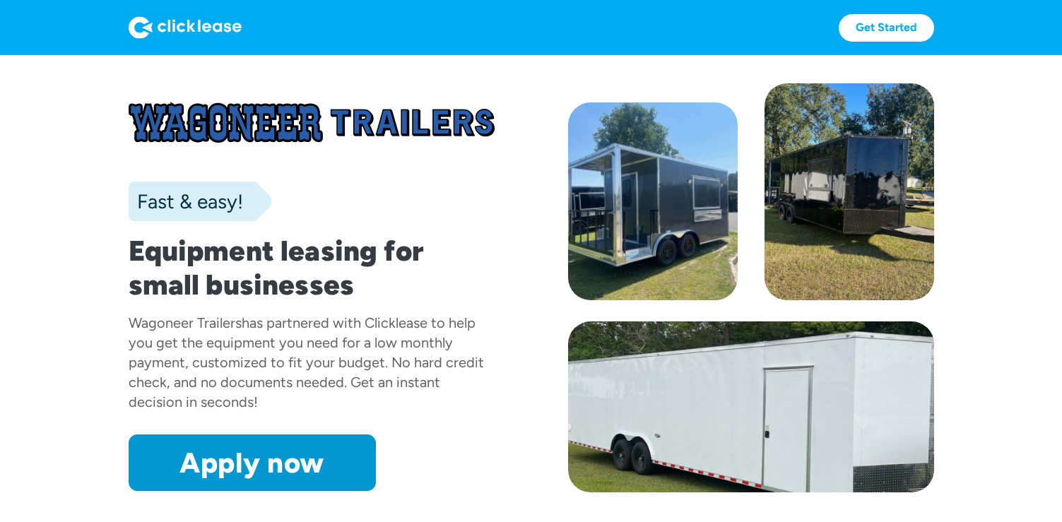  What do you see at coordinates (312, 268) in the screenshot?
I see `h1: Equipment leasing for small businesses` at bounding box center [312, 268].